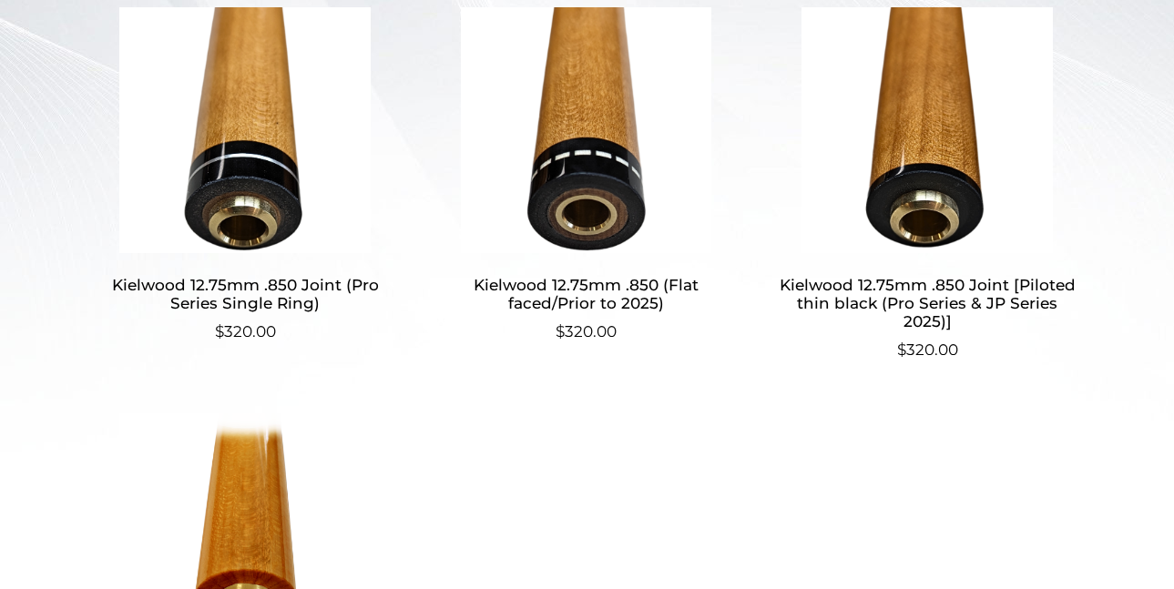 The height and width of the screenshot is (589, 1174). I want to click on img: Kielwood 12.75mm .850 Joint (Pro Series Single Ring), so click(245, 130).